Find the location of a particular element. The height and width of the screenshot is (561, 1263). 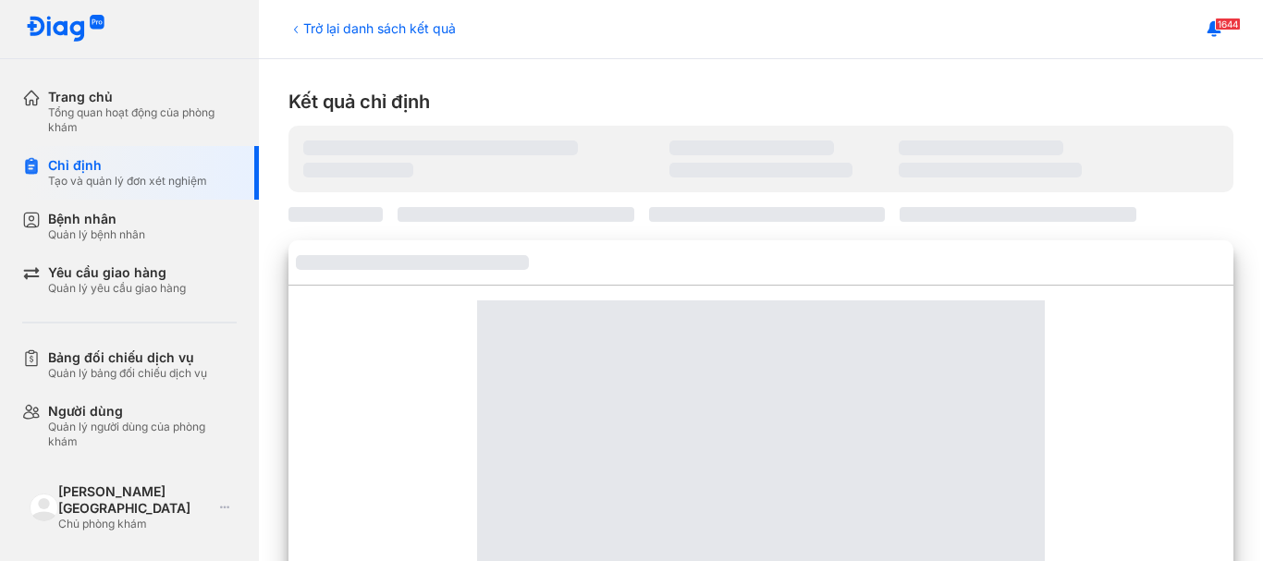

div: Bệnh nhân is located at coordinates (96, 219).